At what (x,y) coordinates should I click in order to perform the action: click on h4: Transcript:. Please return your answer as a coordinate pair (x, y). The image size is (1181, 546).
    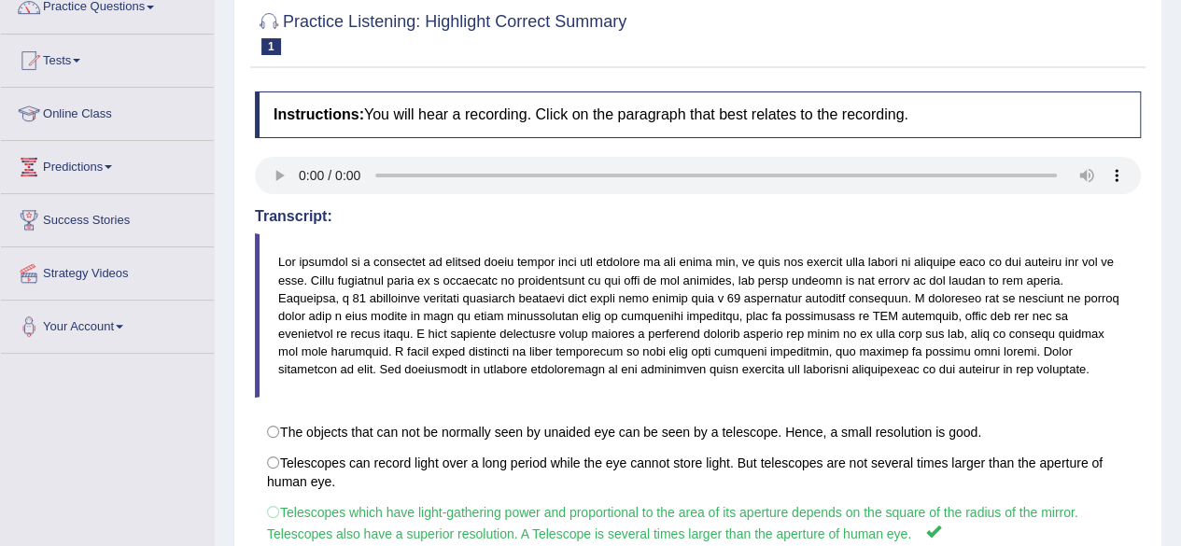
    Looking at the image, I should click on (698, 217).